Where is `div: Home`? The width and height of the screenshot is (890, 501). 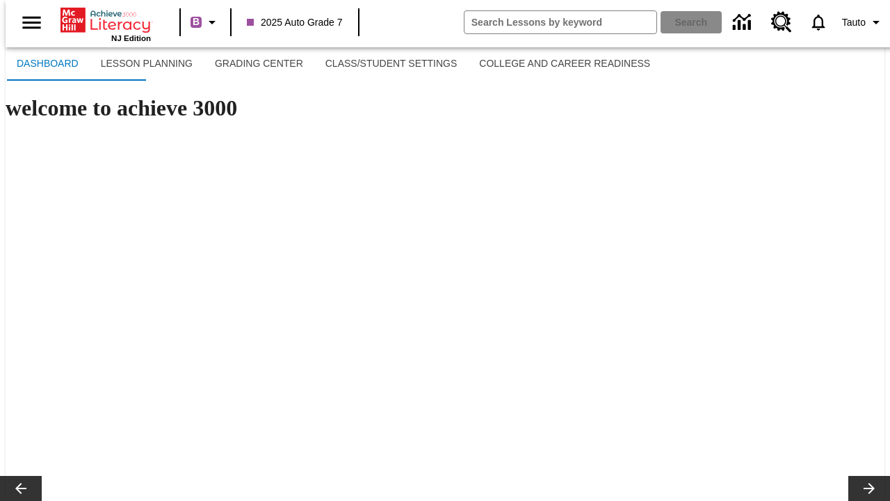 div: Home is located at coordinates (106, 24).